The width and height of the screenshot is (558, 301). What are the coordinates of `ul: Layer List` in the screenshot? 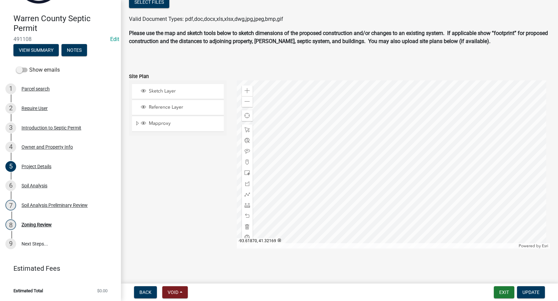 It's located at (178, 108).